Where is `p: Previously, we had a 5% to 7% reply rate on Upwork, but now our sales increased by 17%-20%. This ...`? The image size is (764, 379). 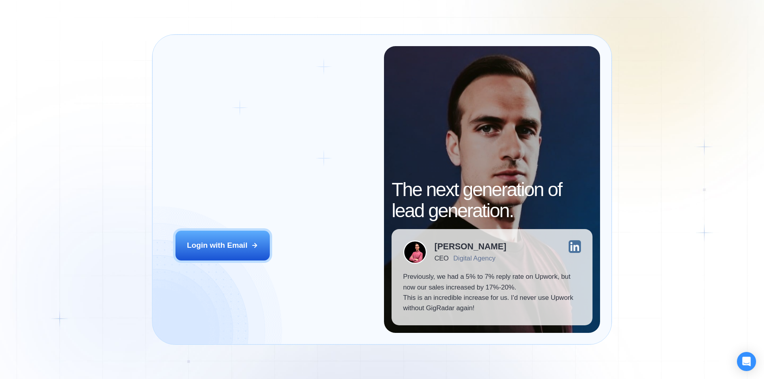
p: Previously, we had a 5% to 7% reply rate on Upwork, but now our sales increased by 17%-20%. This ... is located at coordinates (492, 293).